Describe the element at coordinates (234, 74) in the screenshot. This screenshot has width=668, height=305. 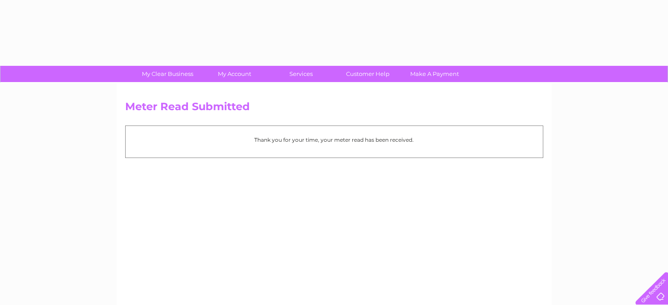
I see `a: My Account` at that location.